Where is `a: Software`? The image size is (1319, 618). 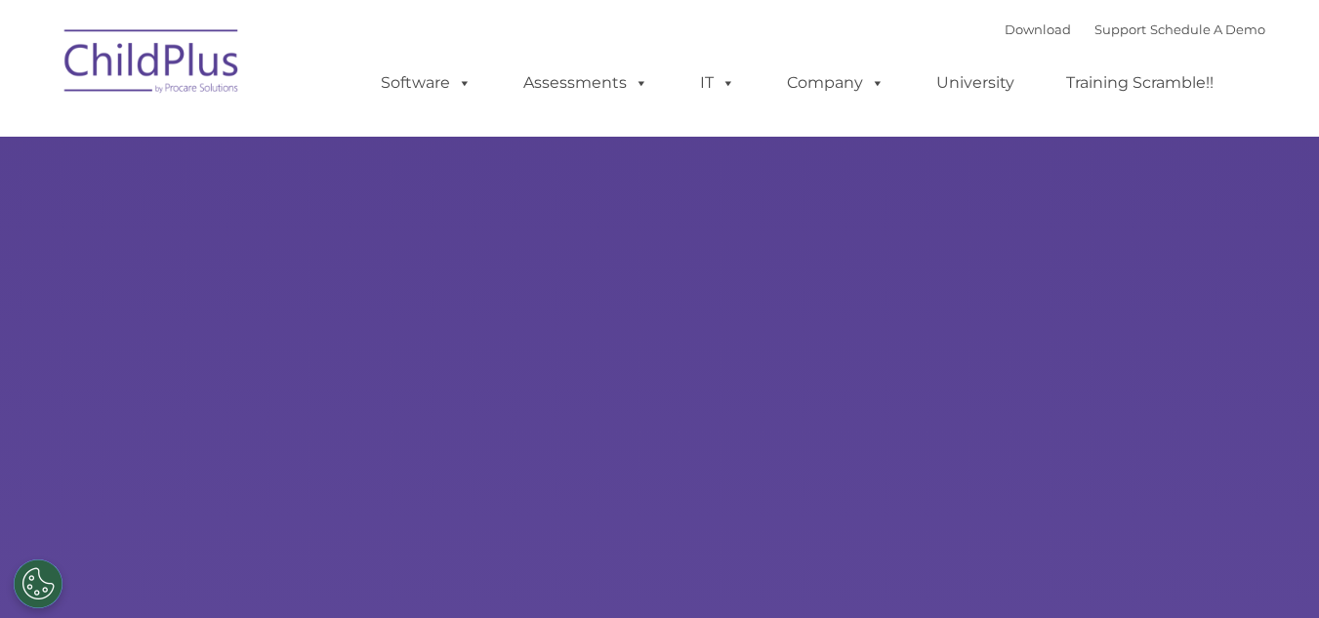 a: Software is located at coordinates (426, 83).